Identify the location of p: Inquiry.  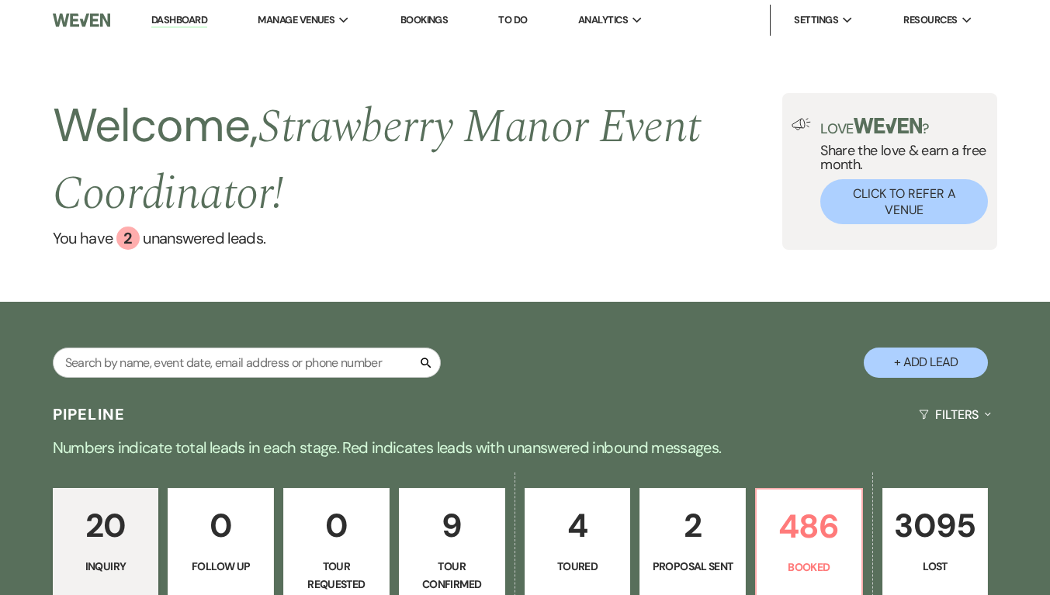
(106, 566).